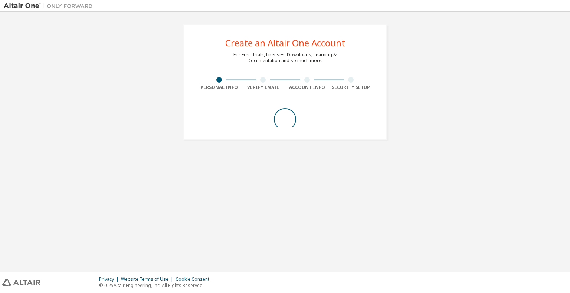 The height and width of the screenshot is (293, 570). I want to click on p: © 2025 Altair Engineering, Inc. All Rights Reserved., so click(156, 286).